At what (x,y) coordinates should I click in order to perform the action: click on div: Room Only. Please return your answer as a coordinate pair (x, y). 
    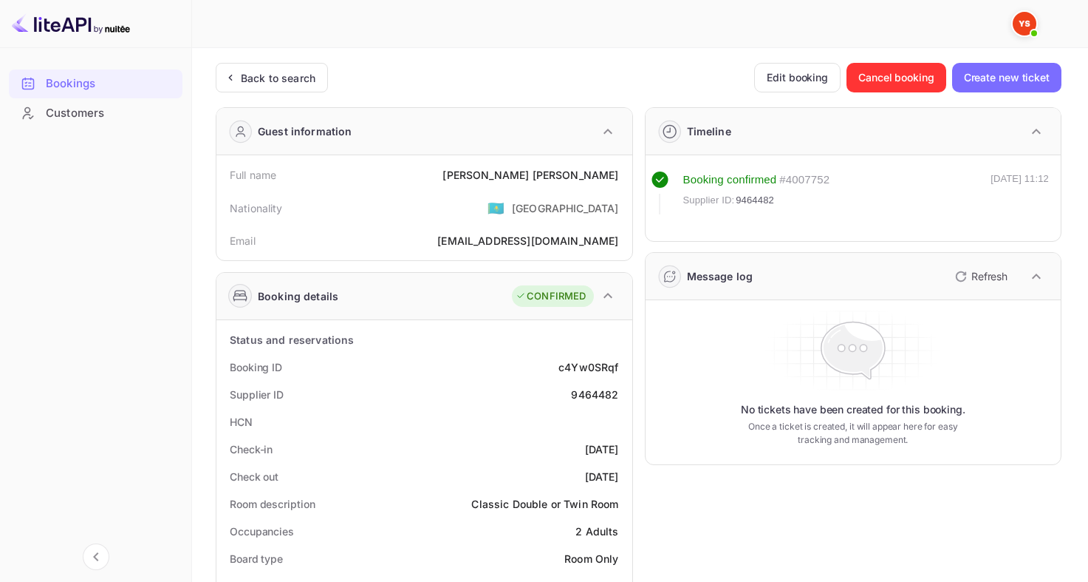
    Looking at the image, I should click on (591, 558).